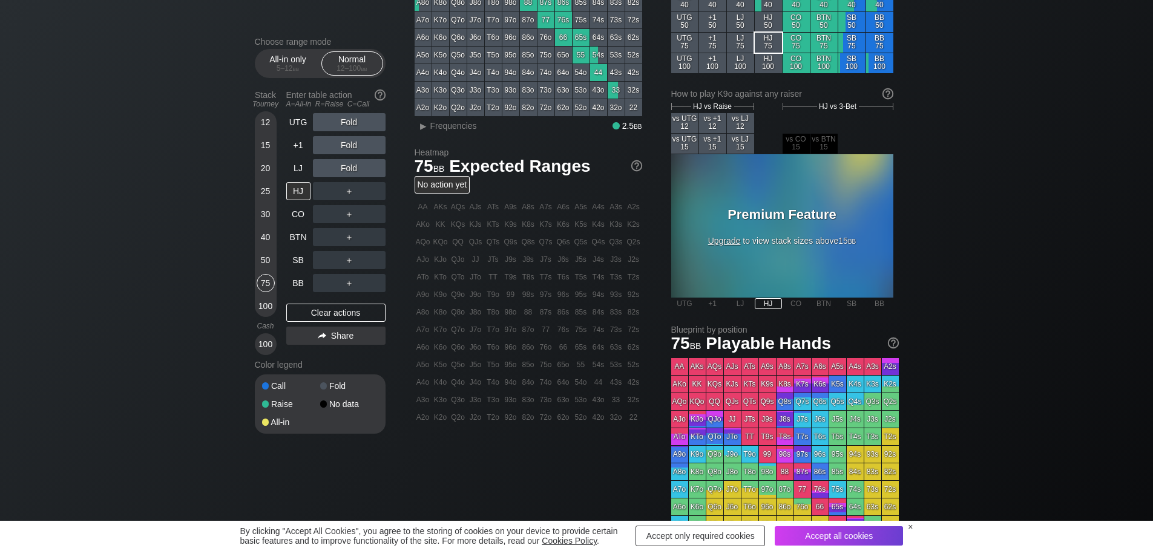 Image resolution: width=1153 pixels, height=551 pixels. What do you see at coordinates (564, 242) in the screenshot?
I see `div: Q6s` at bounding box center [564, 242].